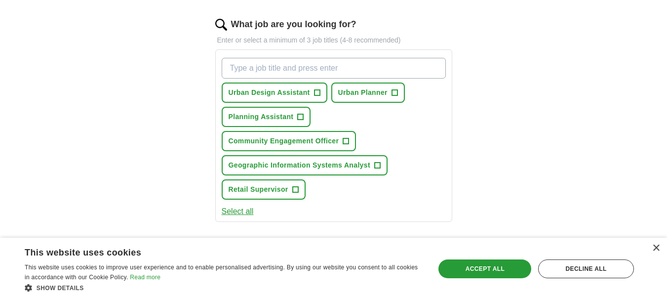 This screenshot has width=667, height=300. I want to click on a: Read more, opens a new window, so click(145, 277).